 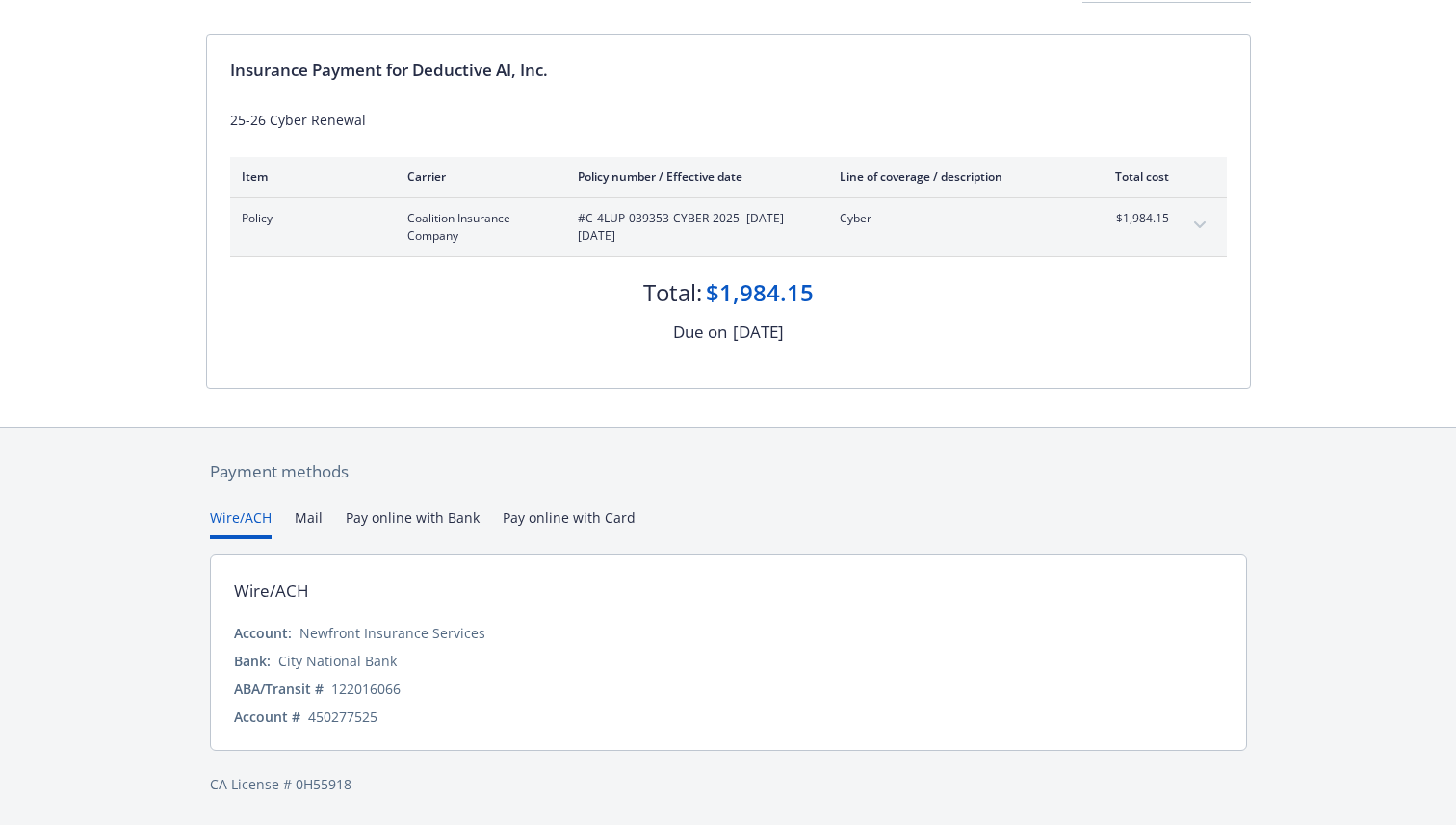 I want to click on div: Newfront Insurance Services, so click(x=392, y=632).